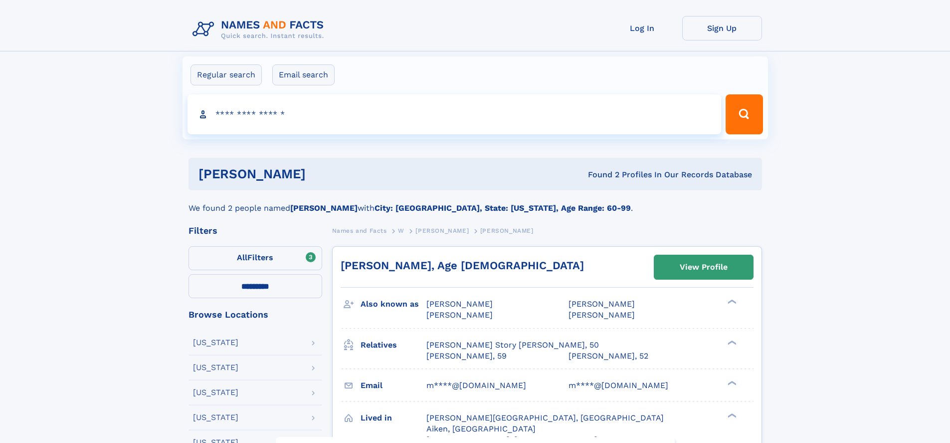 Image resolution: width=950 pixels, height=443 pixels. I want to click on img: Logo Names and Facts, so click(260, 29).